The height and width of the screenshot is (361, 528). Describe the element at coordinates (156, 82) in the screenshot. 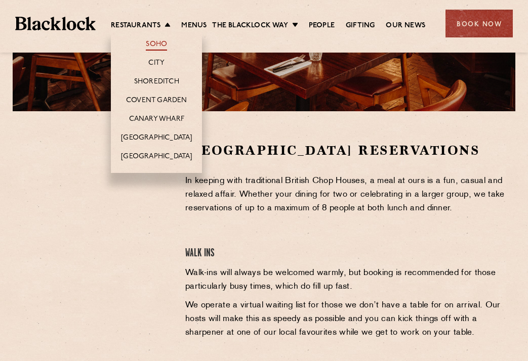

I see `a: Shoreditch` at that location.